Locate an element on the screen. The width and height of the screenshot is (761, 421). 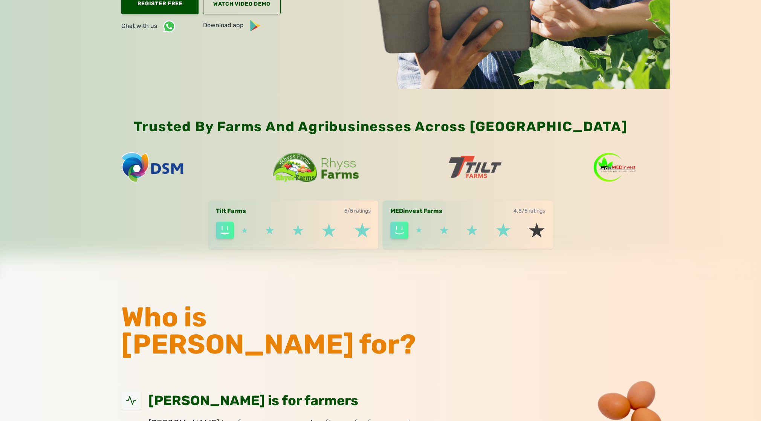
span: Chat with us is located at coordinates (141, 26).